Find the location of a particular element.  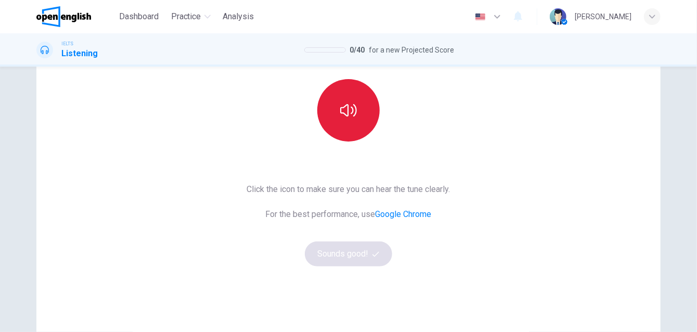

a: Analysis is located at coordinates (239, 17).